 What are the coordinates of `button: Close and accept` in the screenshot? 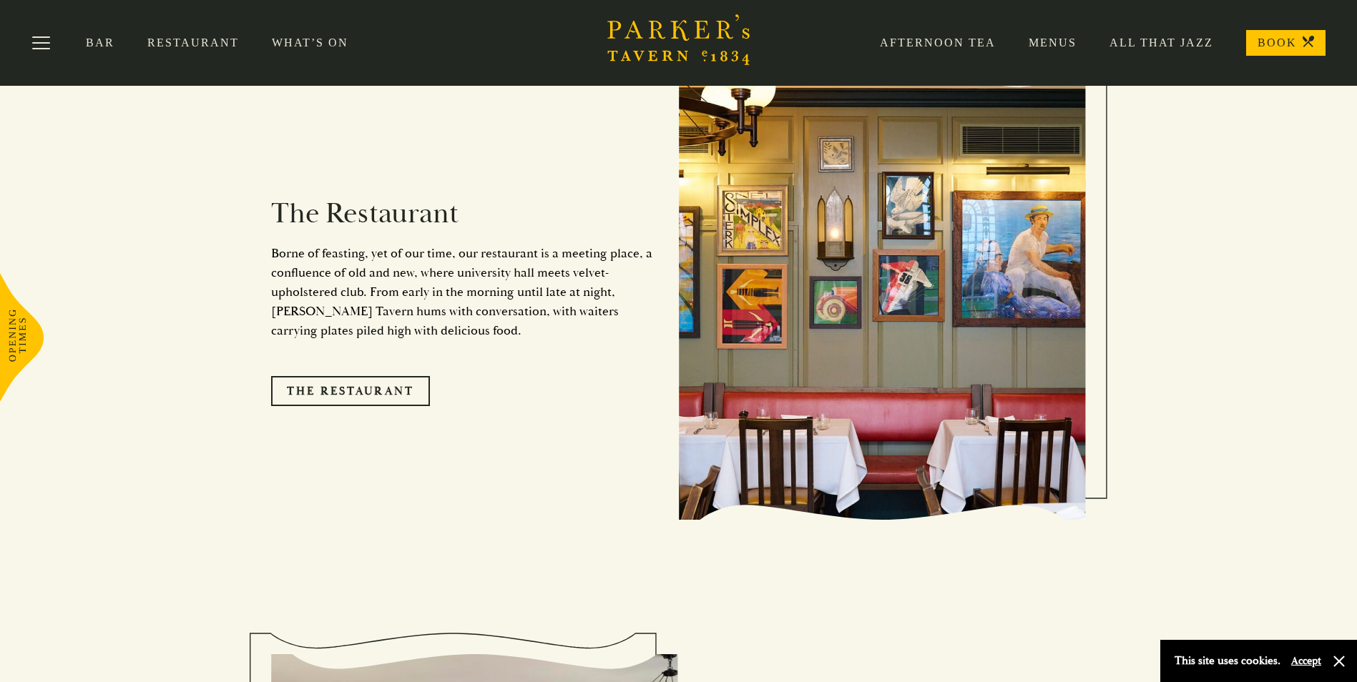 It's located at (1339, 662).